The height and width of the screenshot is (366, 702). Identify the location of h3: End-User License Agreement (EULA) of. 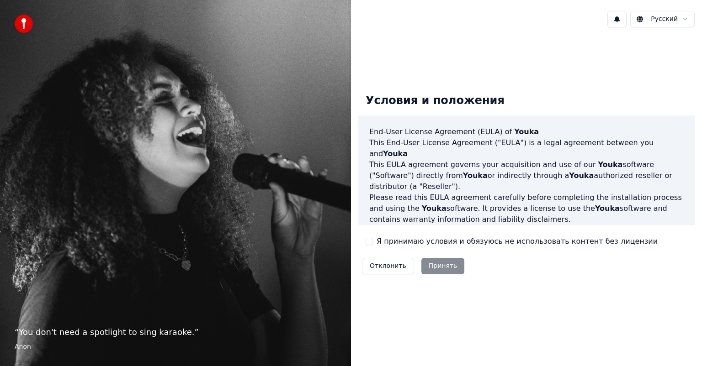
(526, 132).